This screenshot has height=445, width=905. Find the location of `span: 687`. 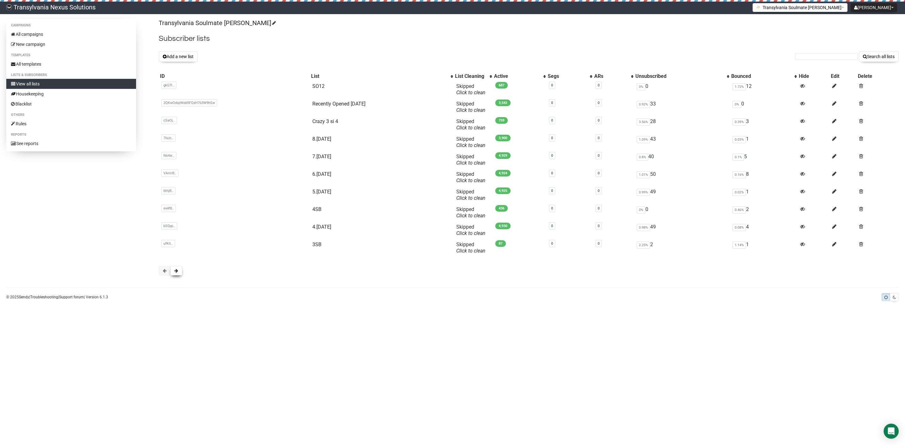

span: 687 is located at coordinates (501, 85).